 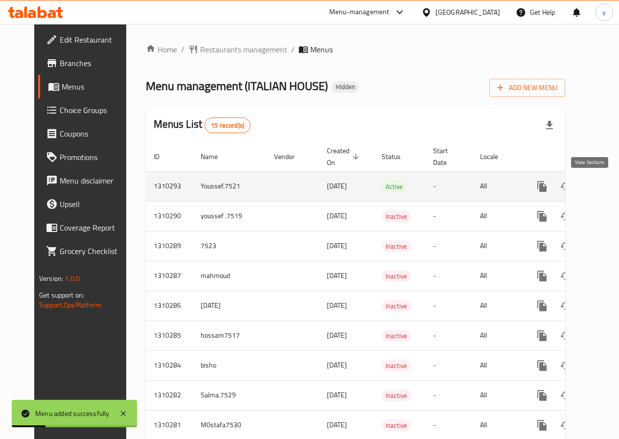 I want to click on div: Active, so click(x=394, y=187).